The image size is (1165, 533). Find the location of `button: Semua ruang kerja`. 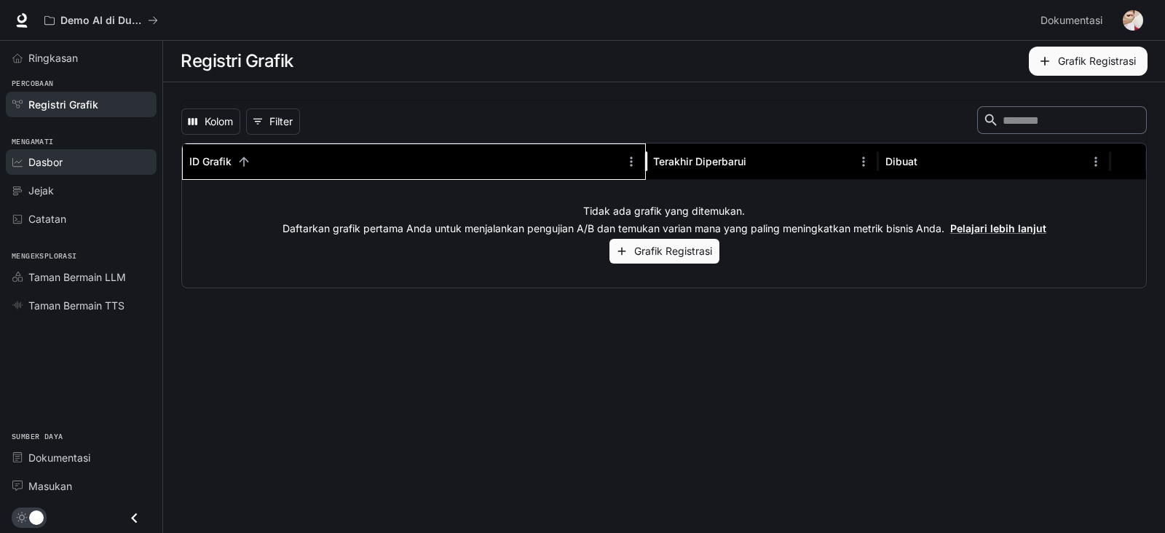

button: Semua ruang kerja is located at coordinates (101, 20).